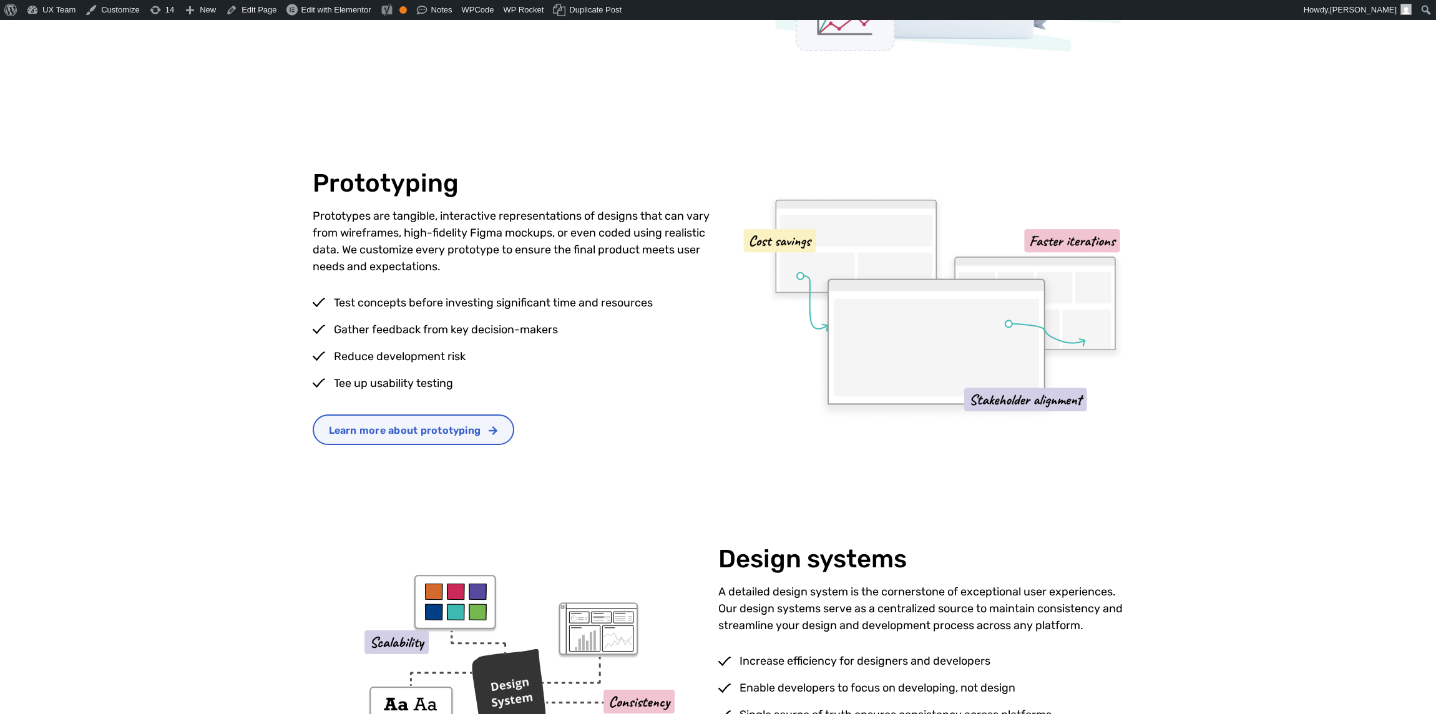 The width and height of the screenshot is (1436, 714). What do you see at coordinates (863, 661) in the screenshot?
I see `span: Increase efficiency for designers and developers` at bounding box center [863, 661].